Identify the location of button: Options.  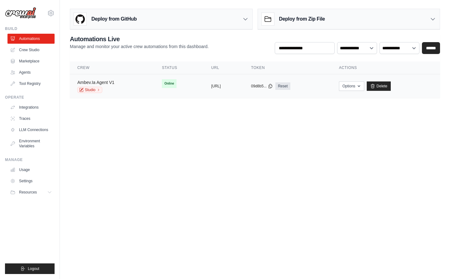
(351, 86).